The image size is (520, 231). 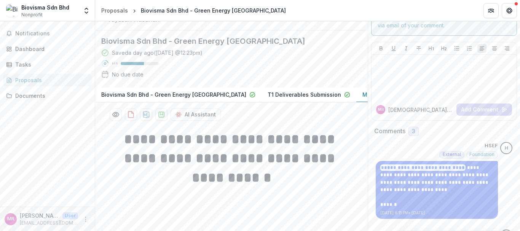 I want to click on div: Tasks, so click(x=50, y=64).